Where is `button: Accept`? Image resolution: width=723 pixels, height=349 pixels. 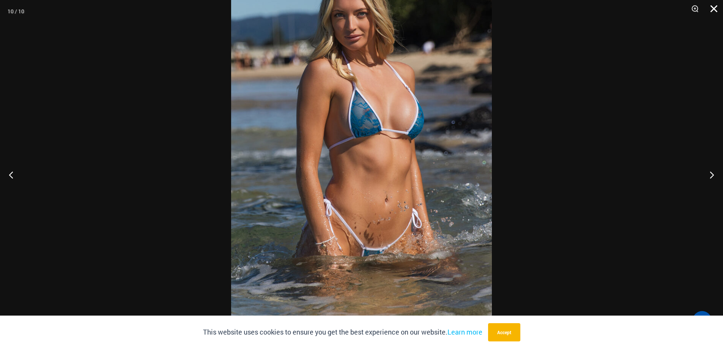
button: Accept is located at coordinates (504, 332).